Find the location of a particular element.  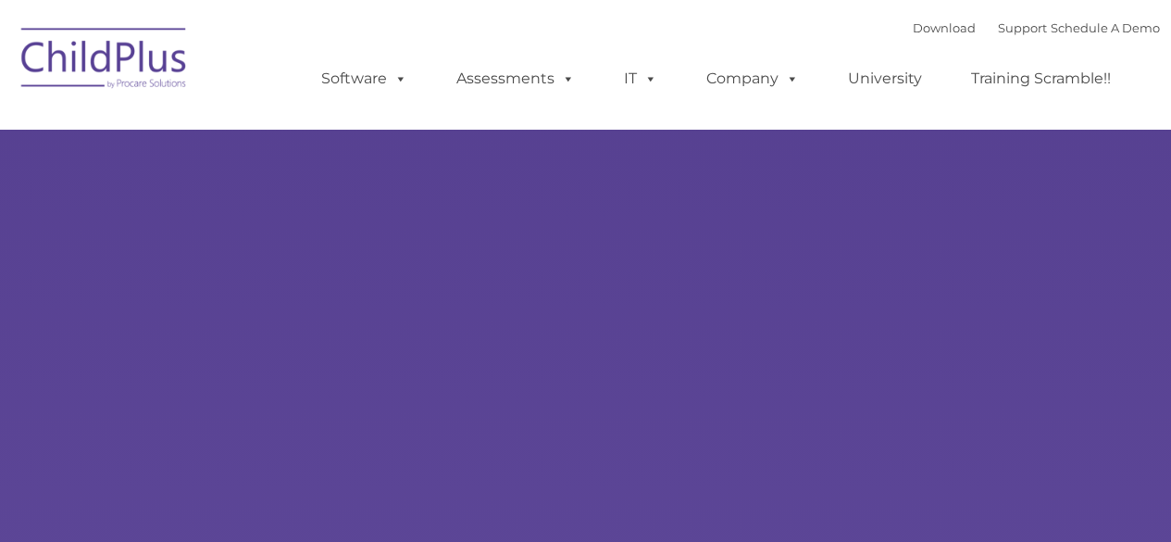

a: Company is located at coordinates (753, 79).